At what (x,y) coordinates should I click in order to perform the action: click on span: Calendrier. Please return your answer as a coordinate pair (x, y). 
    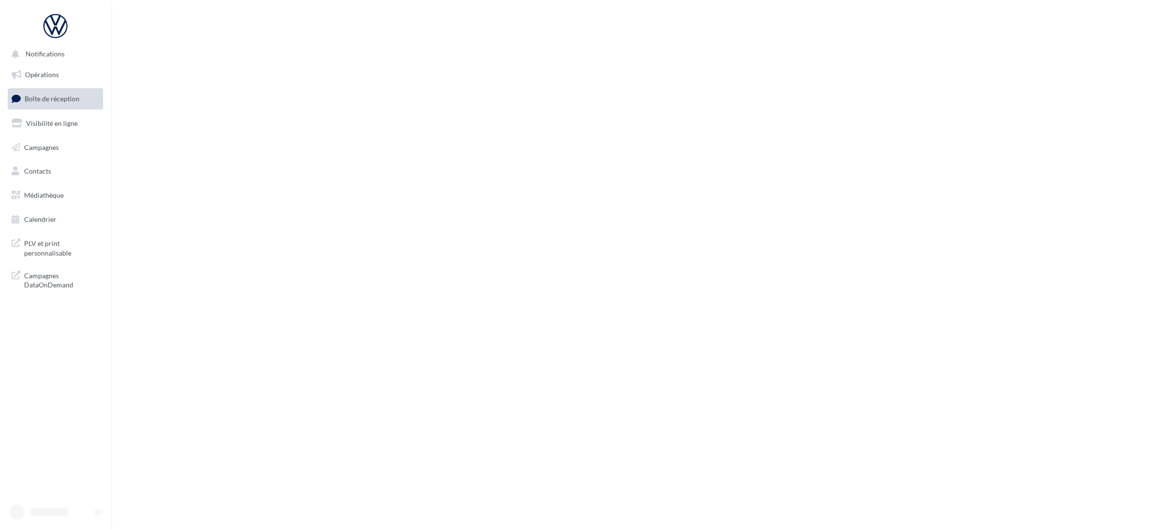
    Looking at the image, I should click on (40, 219).